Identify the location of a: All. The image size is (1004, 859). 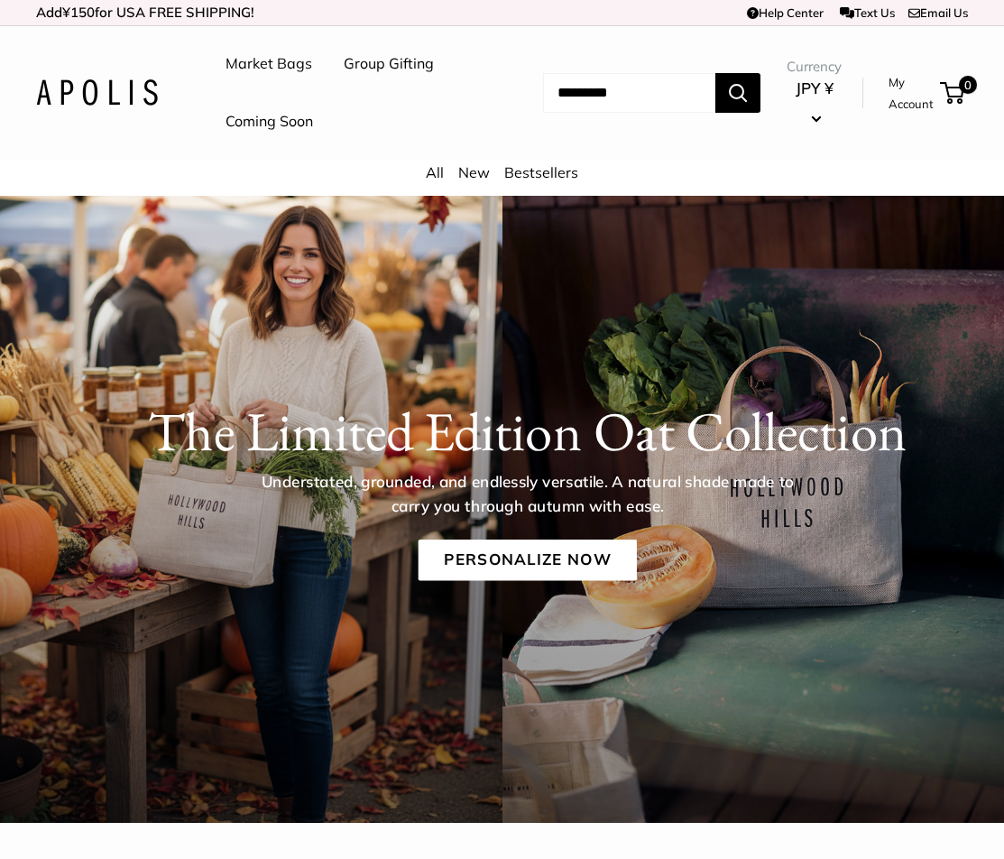
(435, 172).